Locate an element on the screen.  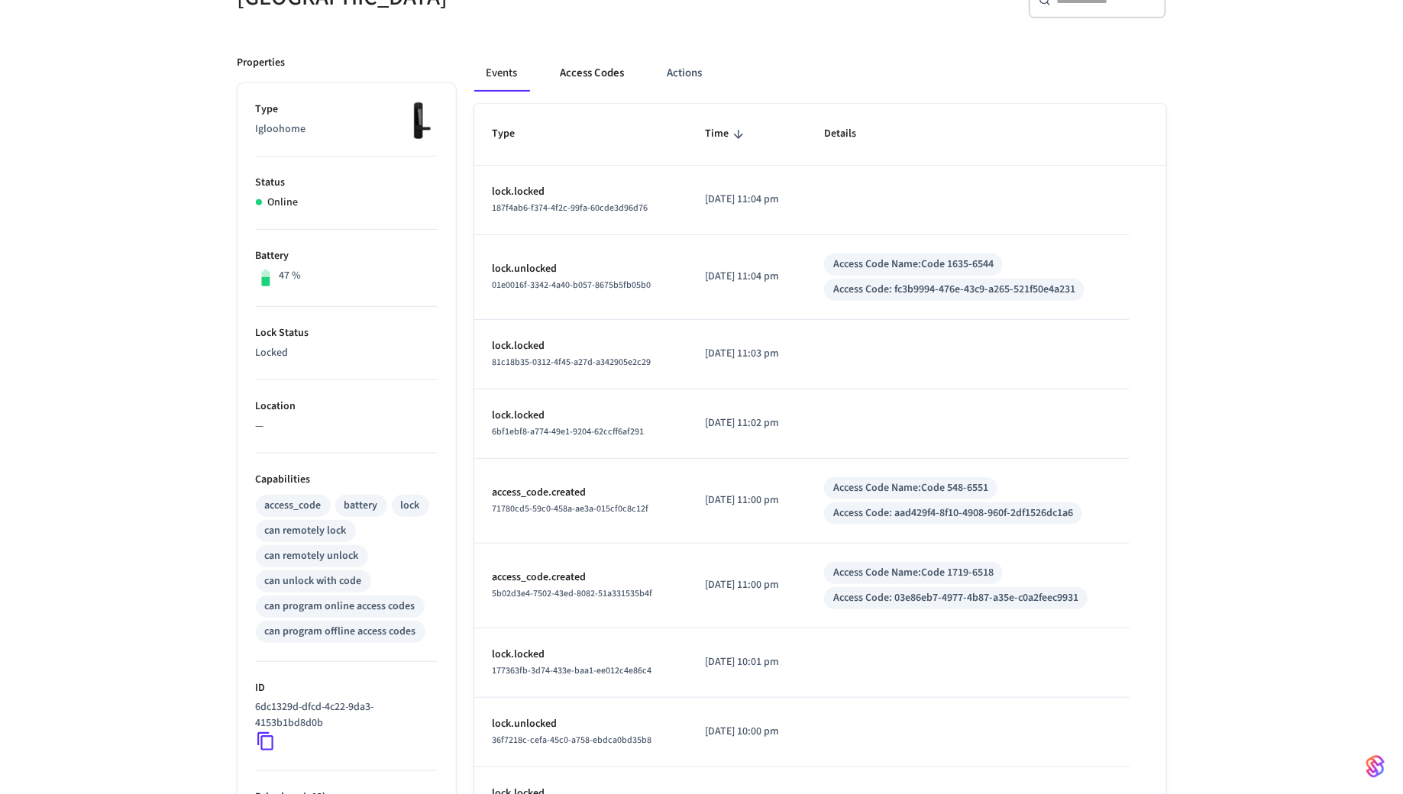
div: lock is located at coordinates (410, 506).